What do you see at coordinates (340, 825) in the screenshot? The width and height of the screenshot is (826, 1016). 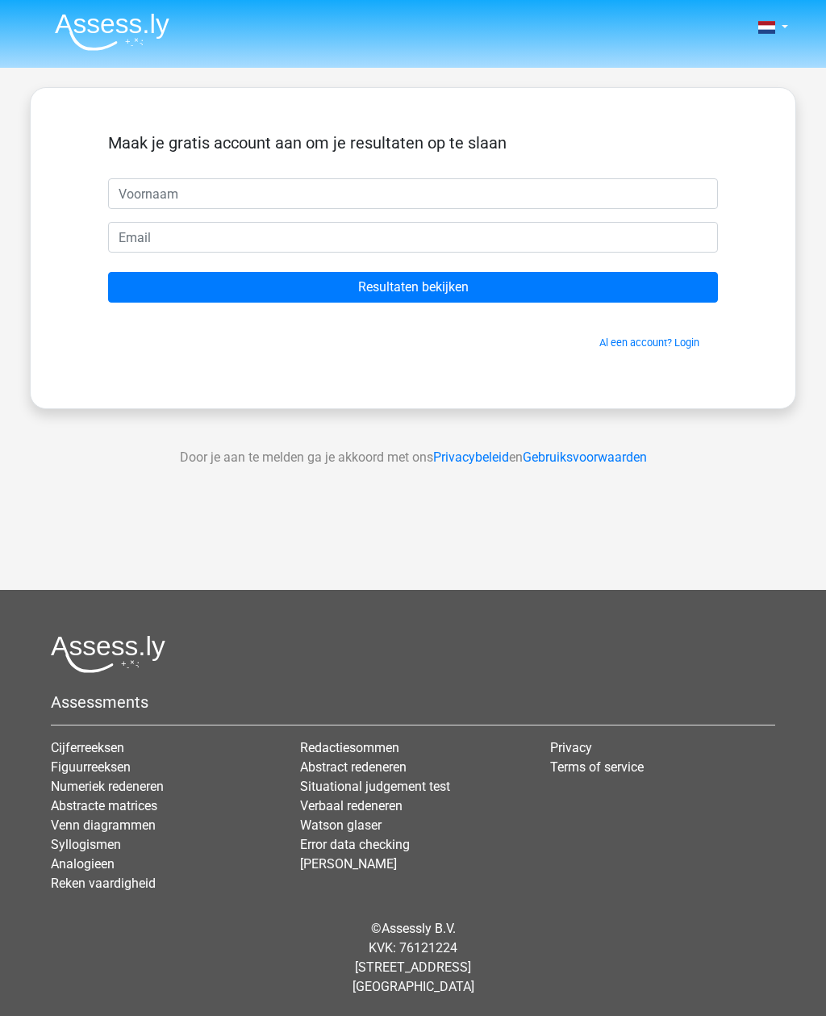 I see `a: Watson glaser` at bounding box center [340, 825].